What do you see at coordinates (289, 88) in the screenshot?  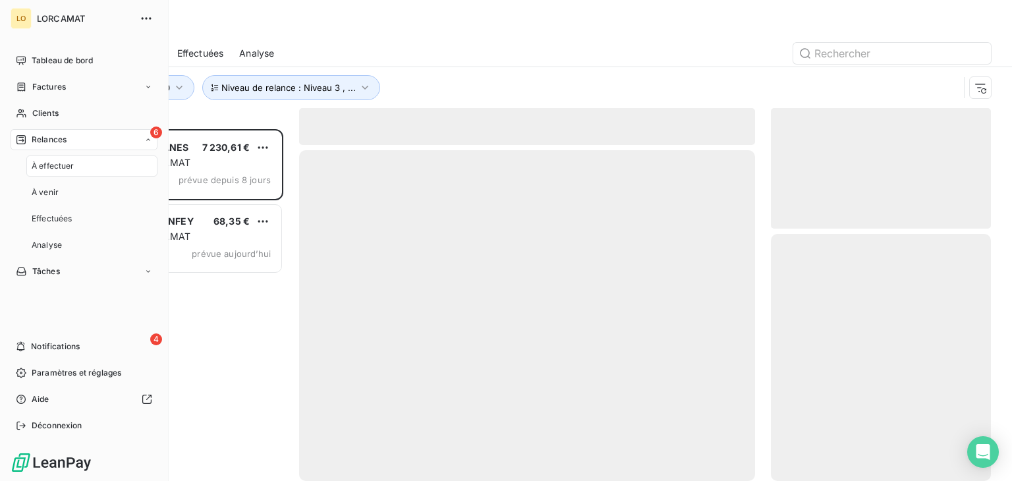 I see `span: Niveau de relance : Niveau 3 , ...` at bounding box center [289, 88].